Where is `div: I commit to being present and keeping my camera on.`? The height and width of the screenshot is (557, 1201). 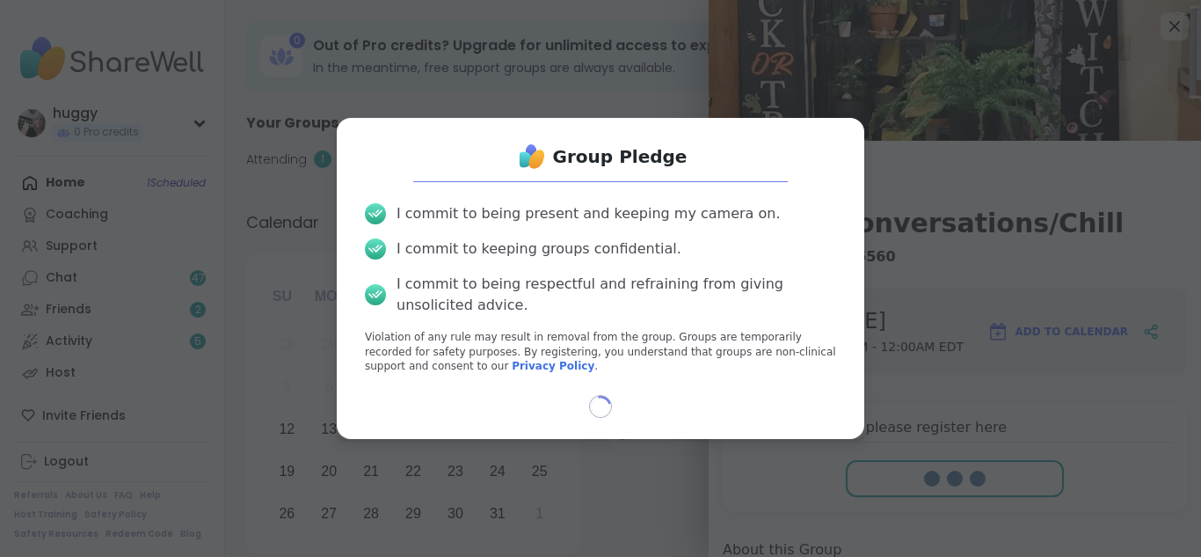
div: I commit to being present and keeping my camera on. is located at coordinates (588, 214).